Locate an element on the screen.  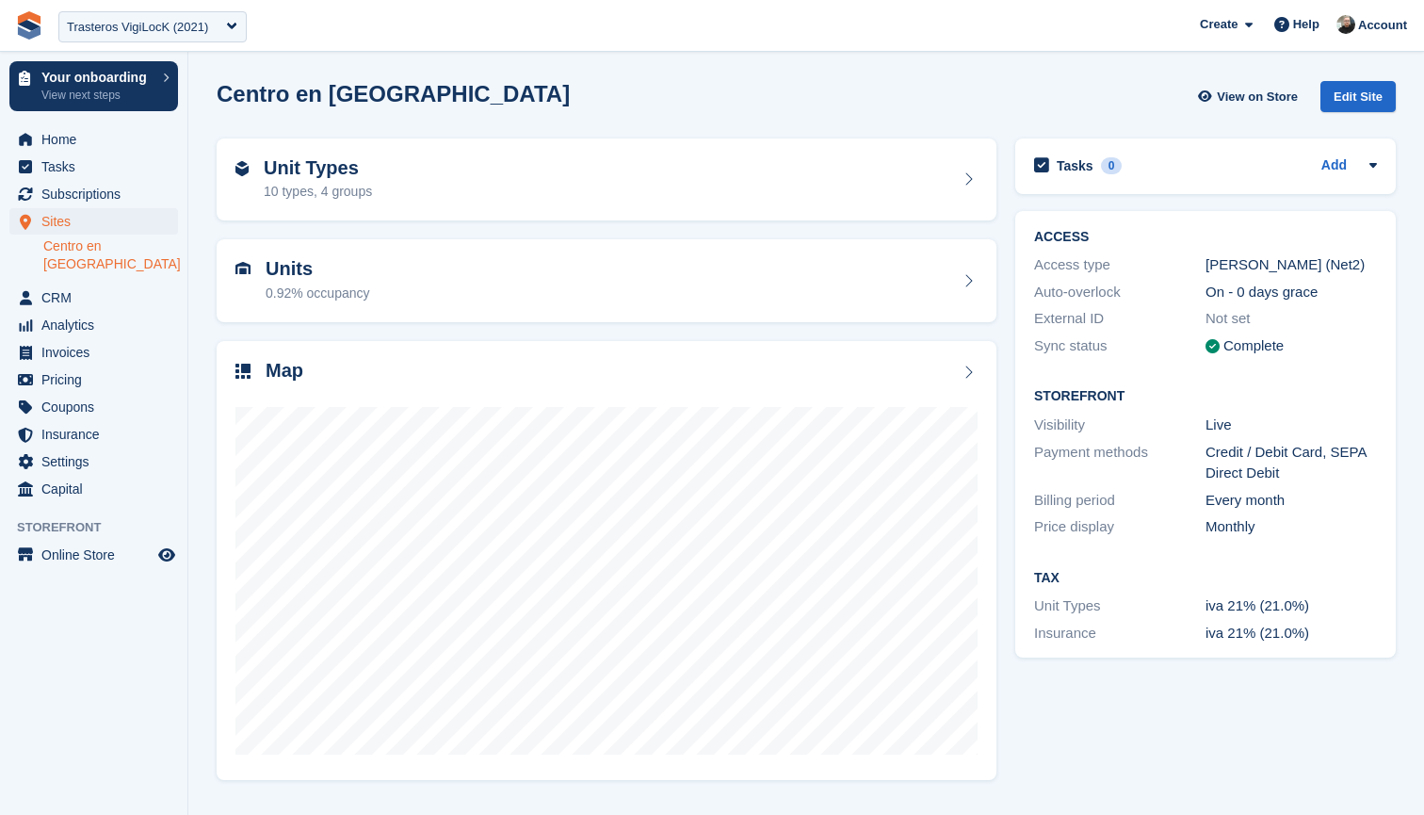
h2: Storefront is located at coordinates (1205, 396).